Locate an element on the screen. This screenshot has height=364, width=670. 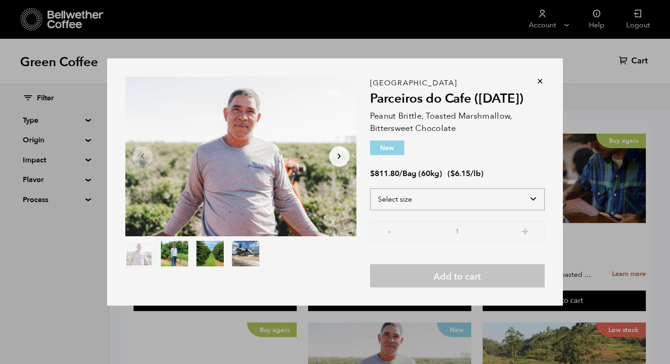
p: Peanut Brittle, Toasted Marshmallow, Bittersweet Chocolate is located at coordinates (457, 122).